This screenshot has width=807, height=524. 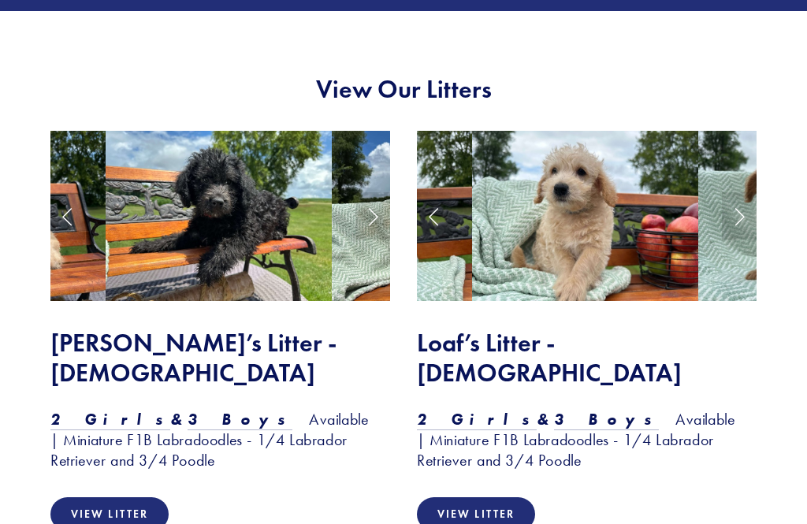 What do you see at coordinates (404, 89) in the screenshot?
I see `h2: View Our Litters` at bounding box center [404, 89].